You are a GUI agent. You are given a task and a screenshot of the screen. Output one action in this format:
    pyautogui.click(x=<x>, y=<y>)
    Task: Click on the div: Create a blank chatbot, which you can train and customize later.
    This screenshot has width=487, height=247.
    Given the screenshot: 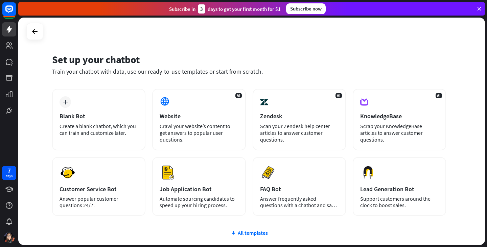 What is the action you would take?
    pyautogui.click(x=99, y=130)
    